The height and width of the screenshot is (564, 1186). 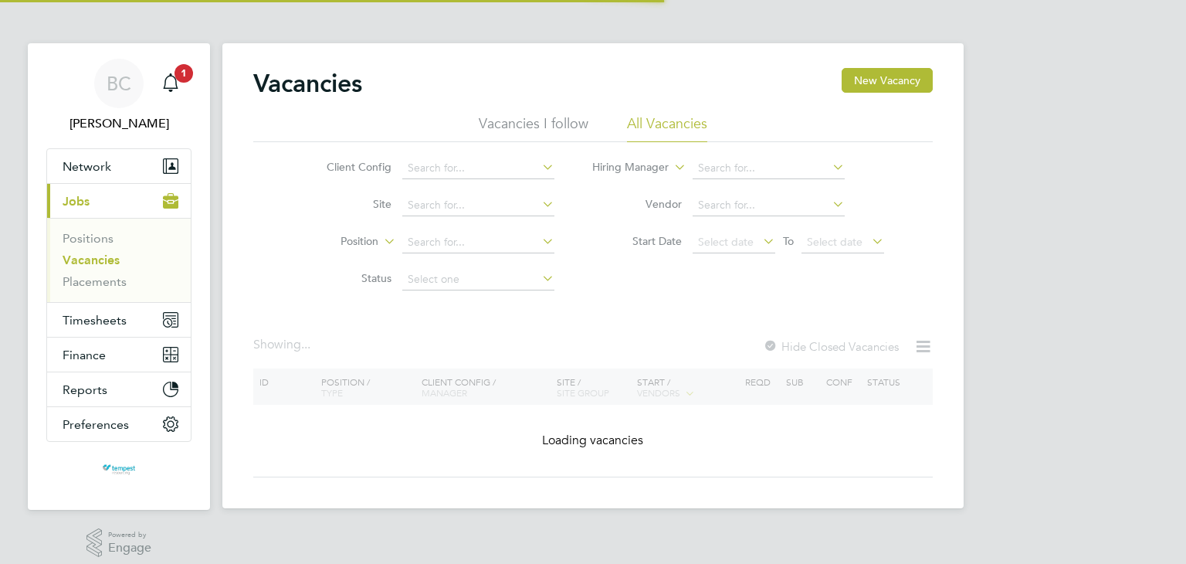 What do you see at coordinates (347, 278) in the screenshot?
I see `label: Status` at bounding box center [347, 278].